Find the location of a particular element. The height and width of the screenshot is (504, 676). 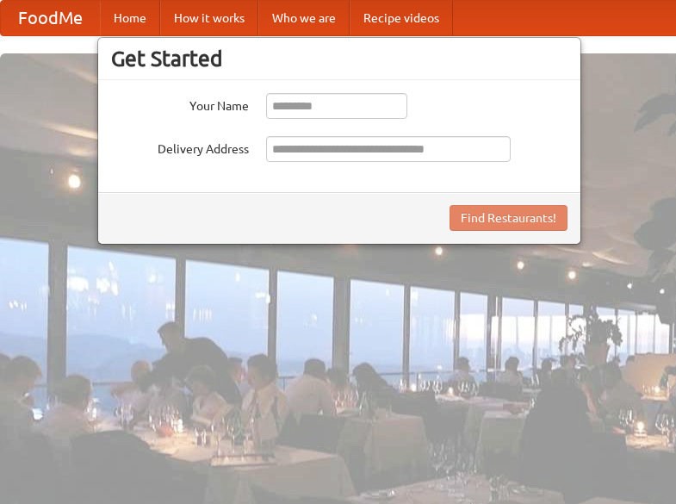

label: Your Name is located at coordinates (180, 103).